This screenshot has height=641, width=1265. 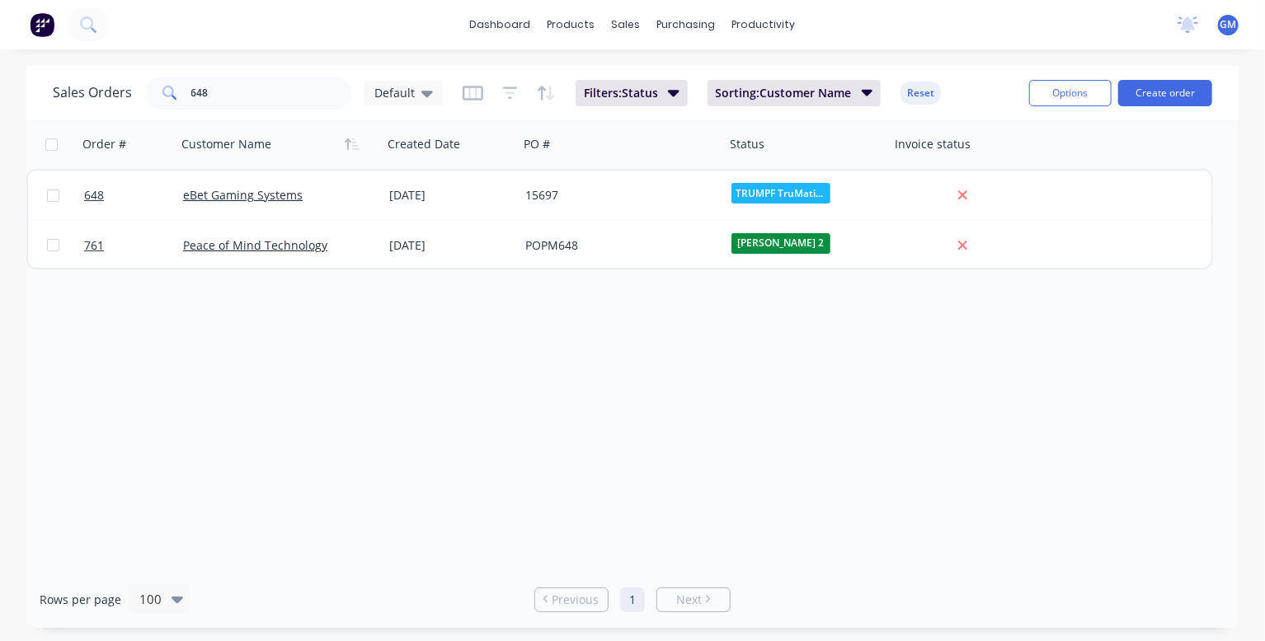 I want to click on button: Sorting:Customer Name, so click(x=794, y=93).